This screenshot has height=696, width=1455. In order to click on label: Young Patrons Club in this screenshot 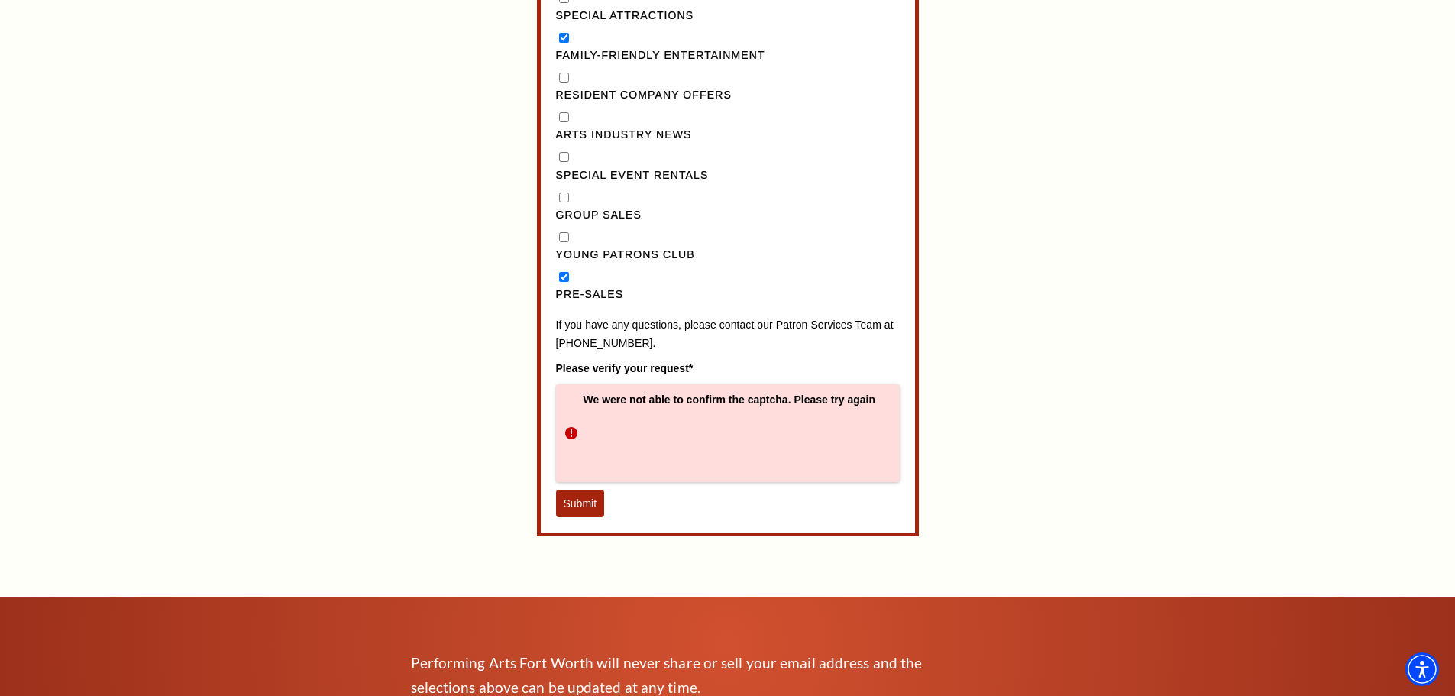, I will do `click(728, 255)`.